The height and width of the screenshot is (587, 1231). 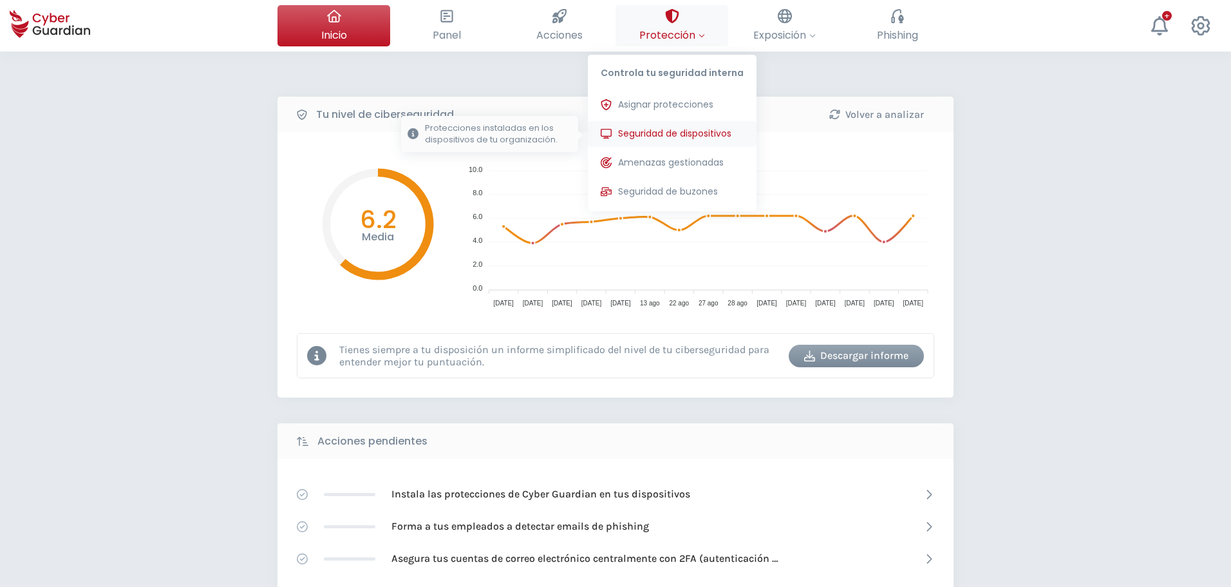 What do you see at coordinates (541, 494) in the screenshot?
I see `p: Instala las protecciones de Cyber Guardian en tus dispositivos` at bounding box center [541, 494].